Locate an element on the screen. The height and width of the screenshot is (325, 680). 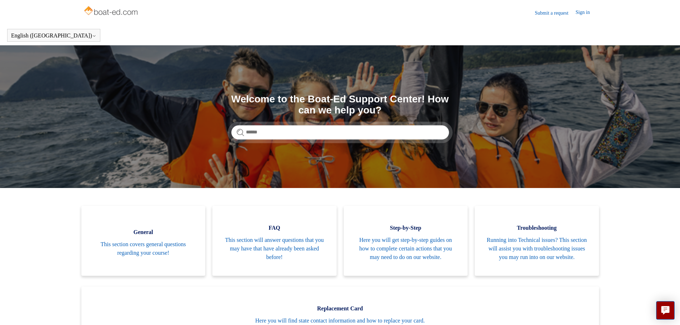
a: General This section covers general questions regarding your course! is located at coordinates (143, 241).